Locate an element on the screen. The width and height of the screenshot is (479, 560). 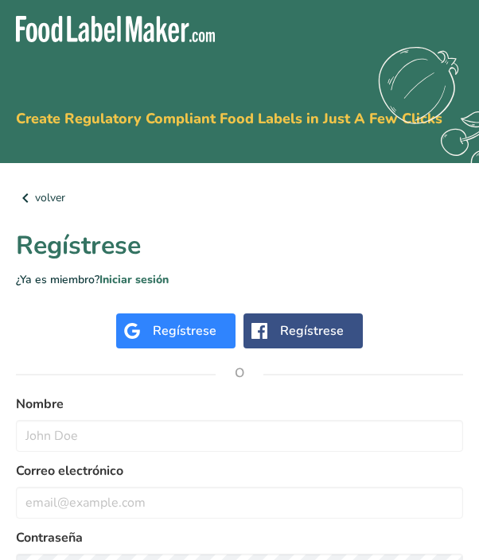
label: Nombre is located at coordinates (240, 404).